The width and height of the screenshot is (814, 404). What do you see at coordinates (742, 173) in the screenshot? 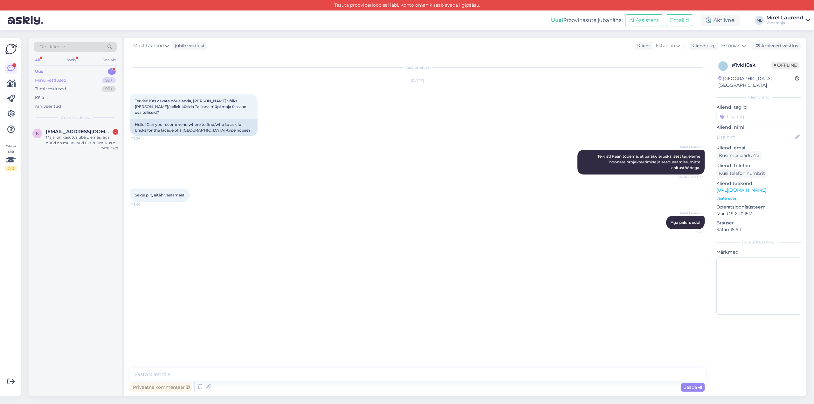
I see `div: Küsi telefoninumbrit` at bounding box center [742, 173].